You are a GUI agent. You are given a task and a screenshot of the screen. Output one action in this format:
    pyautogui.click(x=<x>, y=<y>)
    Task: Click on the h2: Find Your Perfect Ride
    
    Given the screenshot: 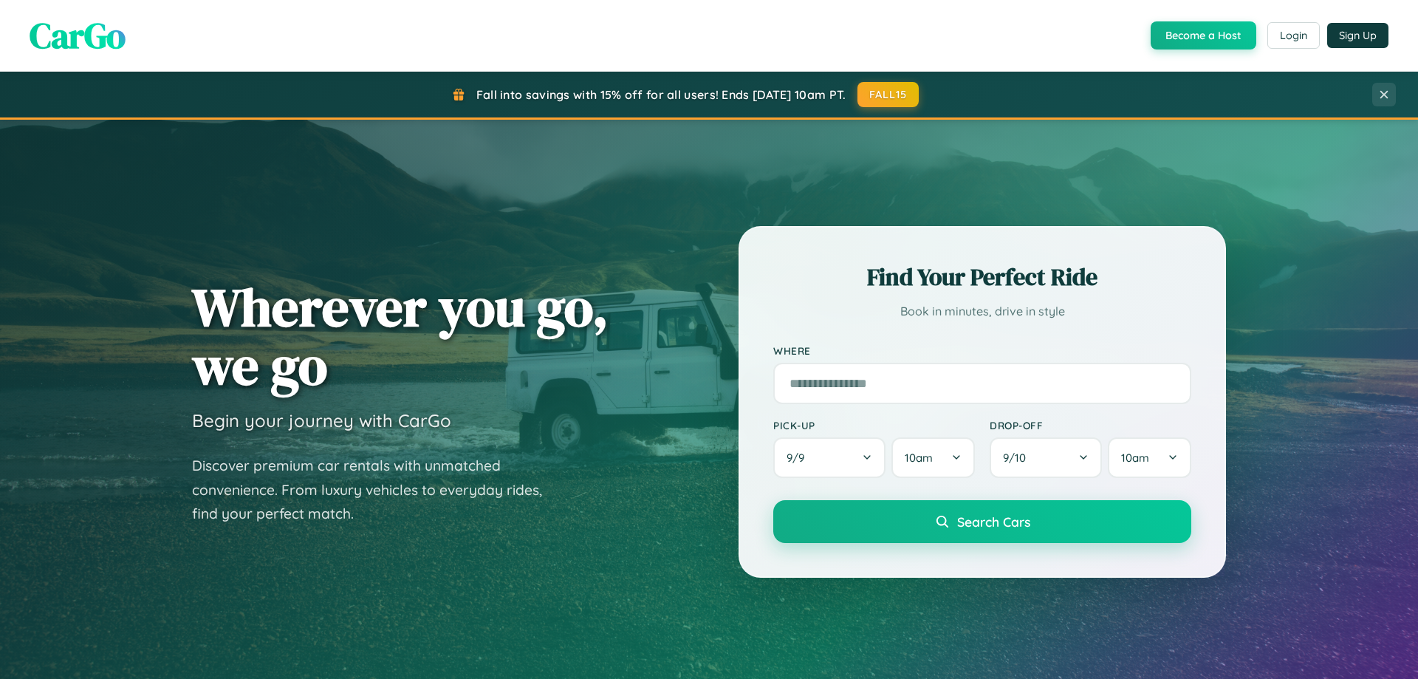 What is the action you would take?
    pyautogui.click(x=982, y=277)
    